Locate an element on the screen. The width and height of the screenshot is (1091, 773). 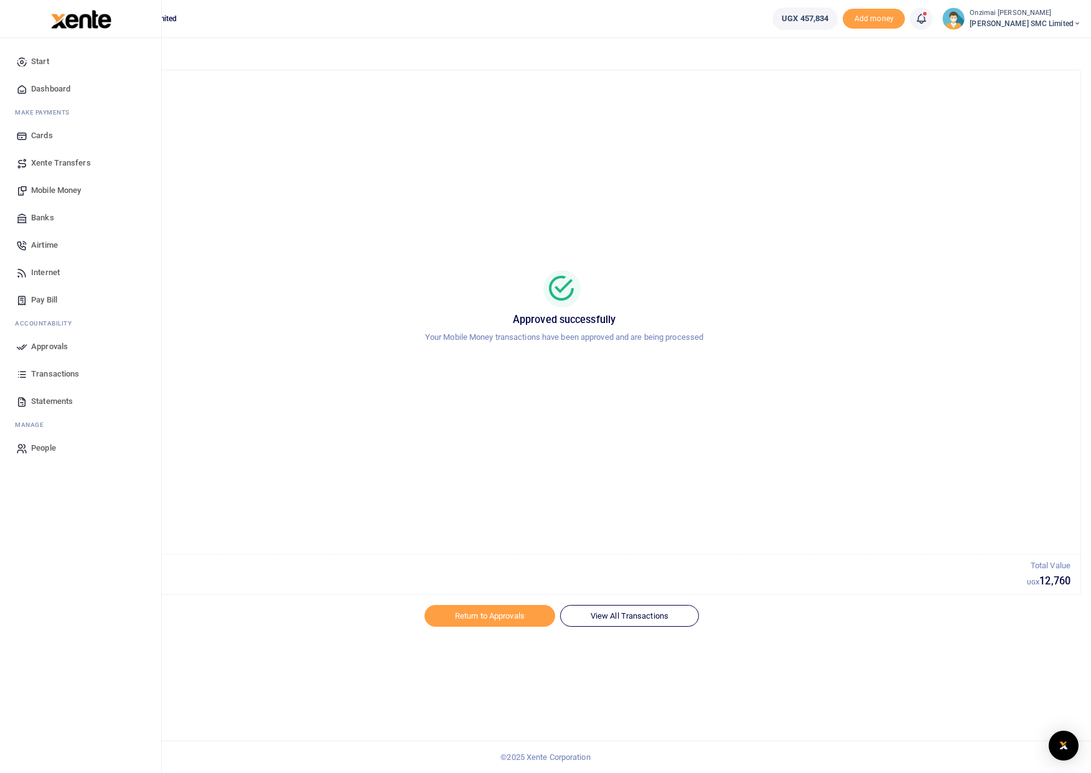
h5: 12,760 is located at coordinates (1048, 581).